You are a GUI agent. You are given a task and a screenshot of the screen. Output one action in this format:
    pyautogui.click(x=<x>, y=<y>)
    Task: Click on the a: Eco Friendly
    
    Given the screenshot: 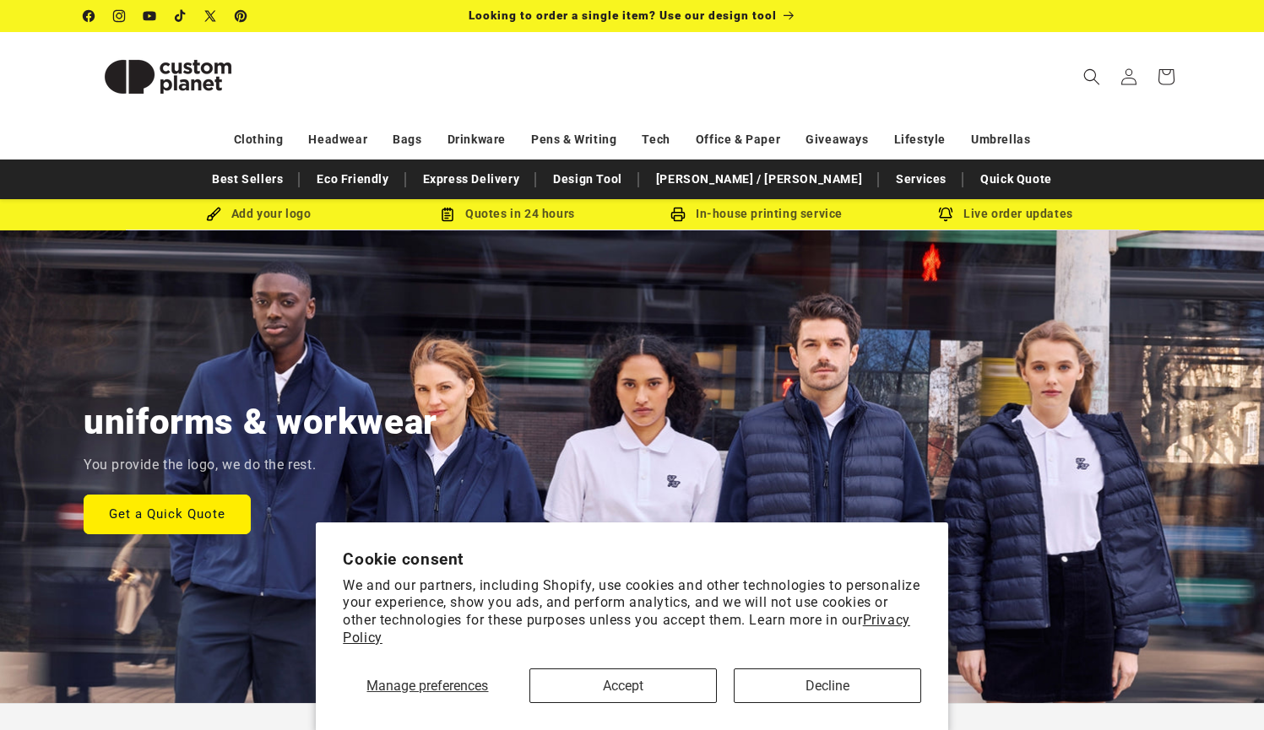 What is the action you would take?
    pyautogui.click(x=352, y=179)
    